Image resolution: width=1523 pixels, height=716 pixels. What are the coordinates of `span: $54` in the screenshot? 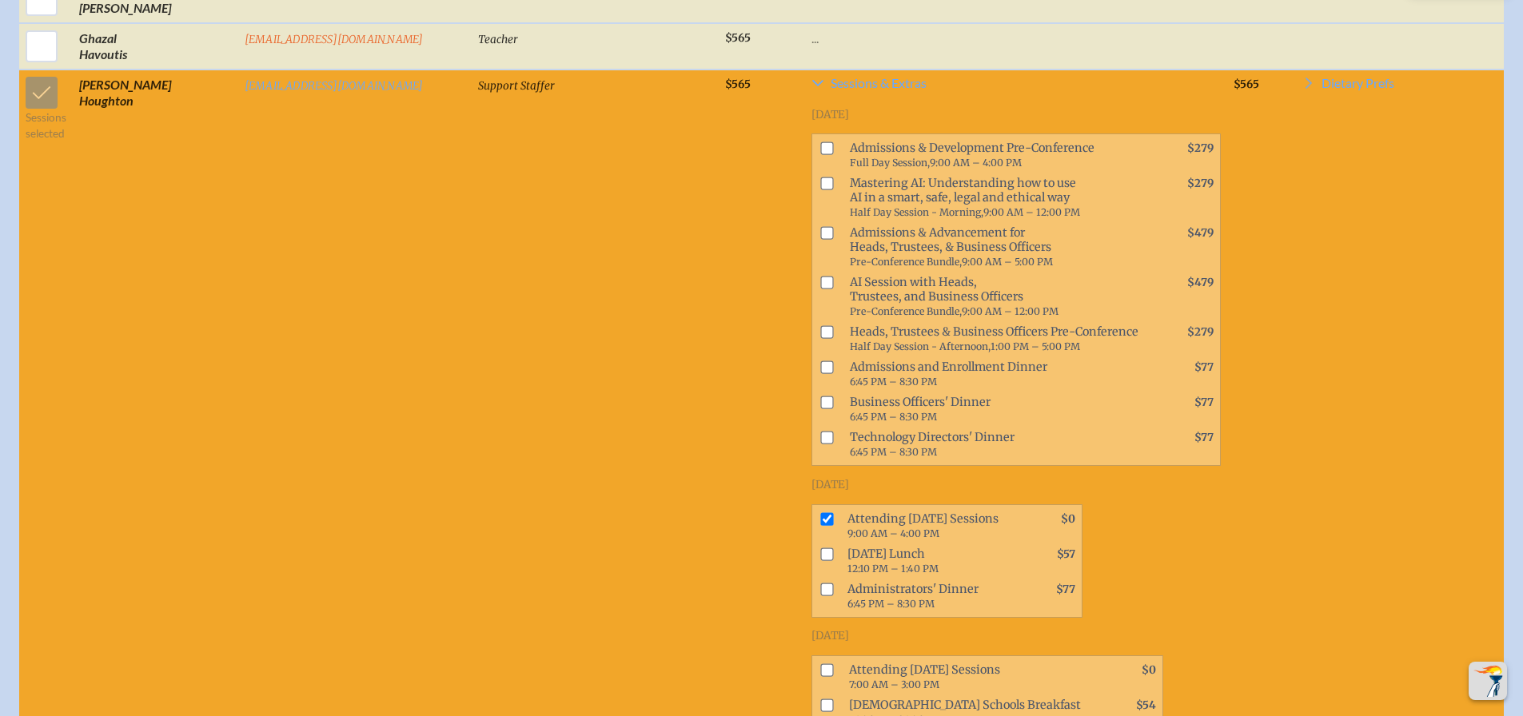 It's located at (1146, 705).